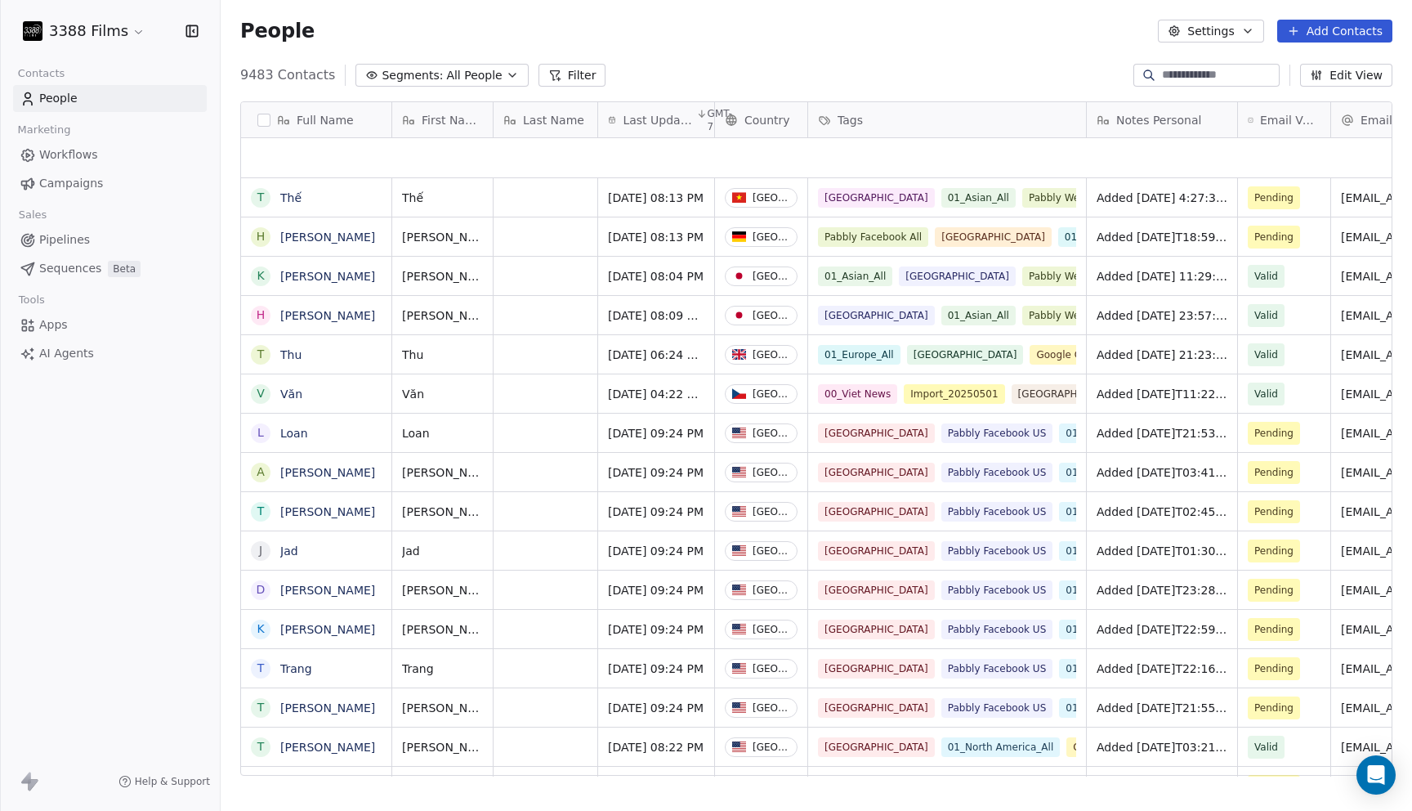  Describe the element at coordinates (1162, 119) in the screenshot. I see `div: Notes Personal` at that location.